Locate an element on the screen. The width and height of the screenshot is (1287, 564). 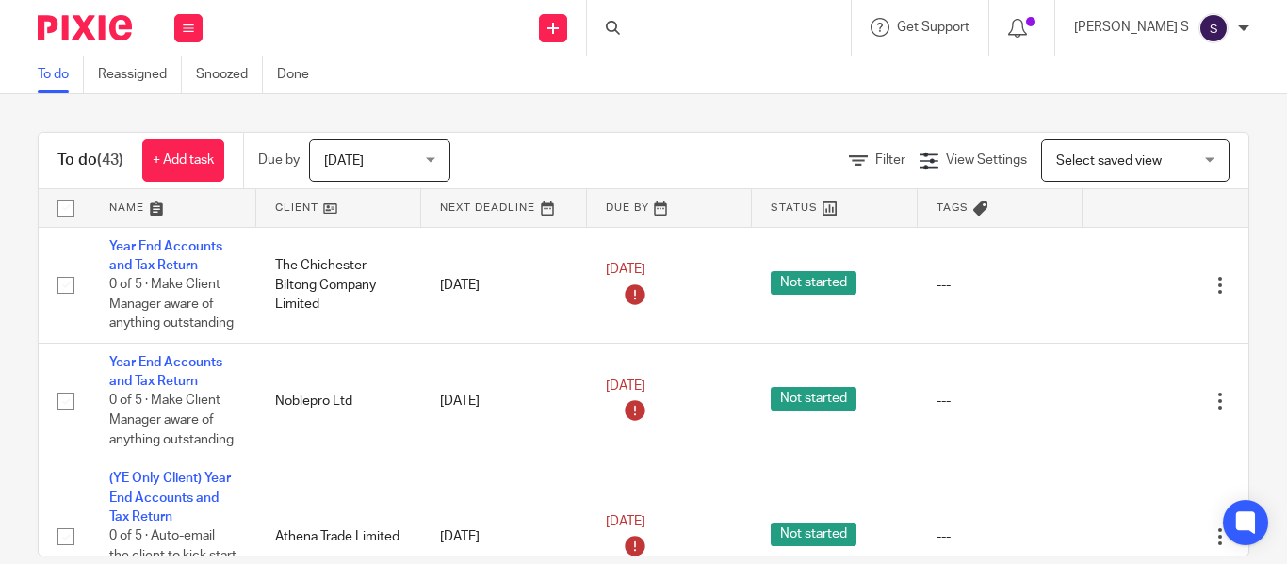
p: Due by is located at coordinates (279, 160).